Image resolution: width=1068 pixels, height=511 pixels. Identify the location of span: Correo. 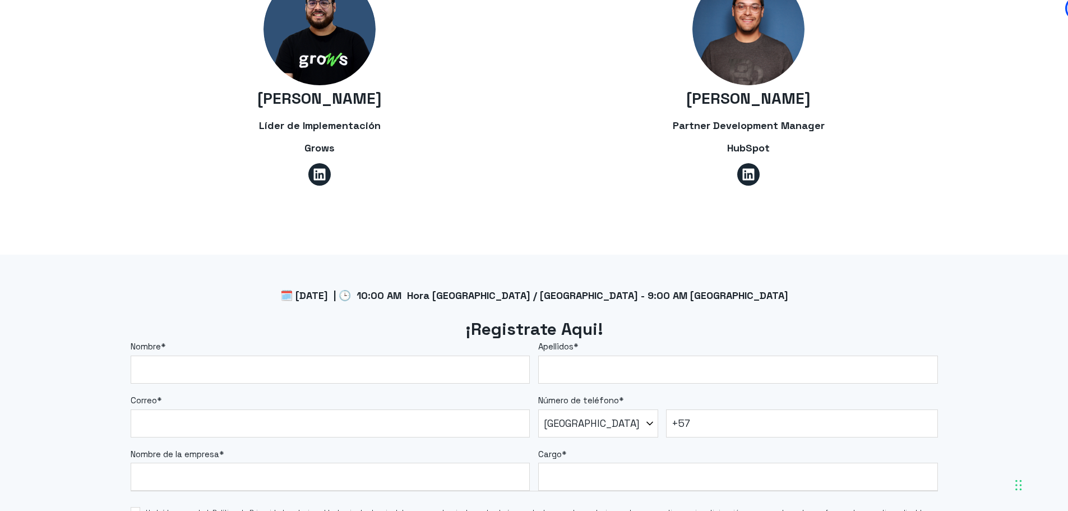
(143, 400).